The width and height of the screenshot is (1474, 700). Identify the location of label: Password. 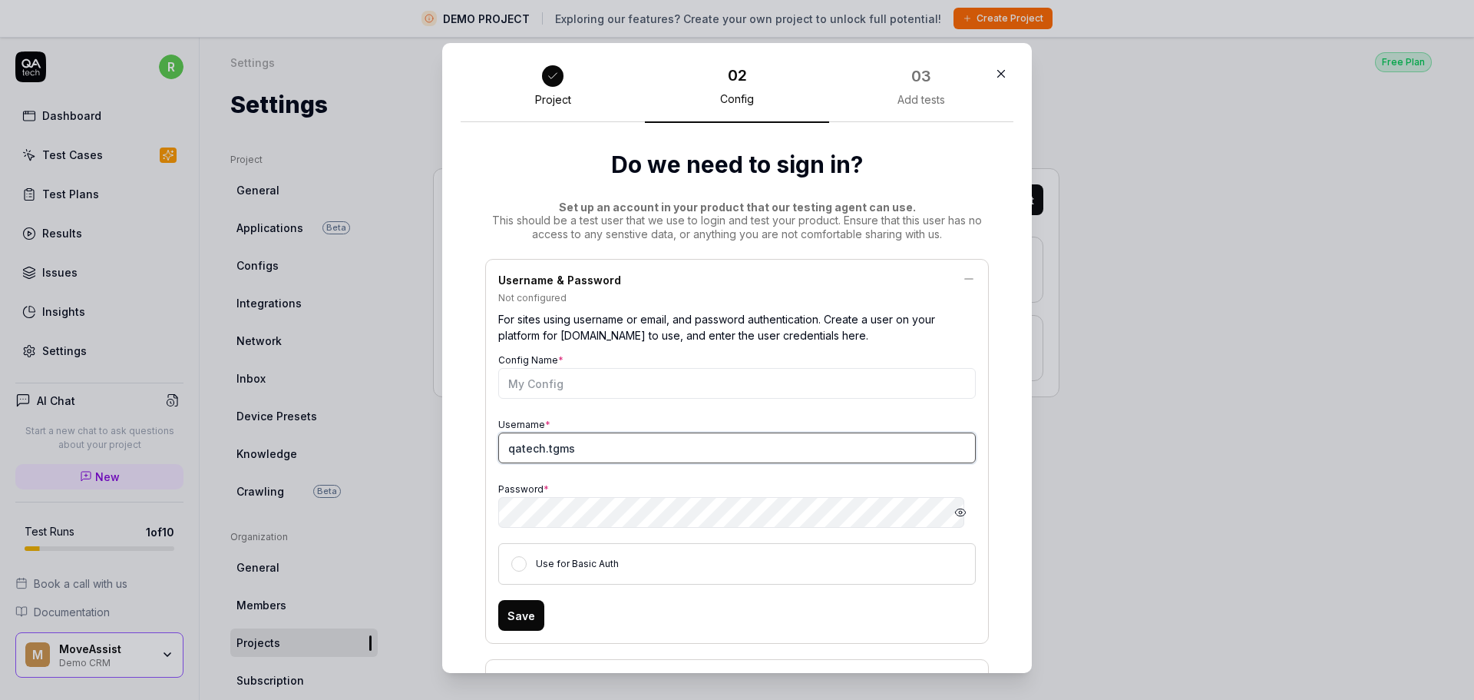
(524, 488).